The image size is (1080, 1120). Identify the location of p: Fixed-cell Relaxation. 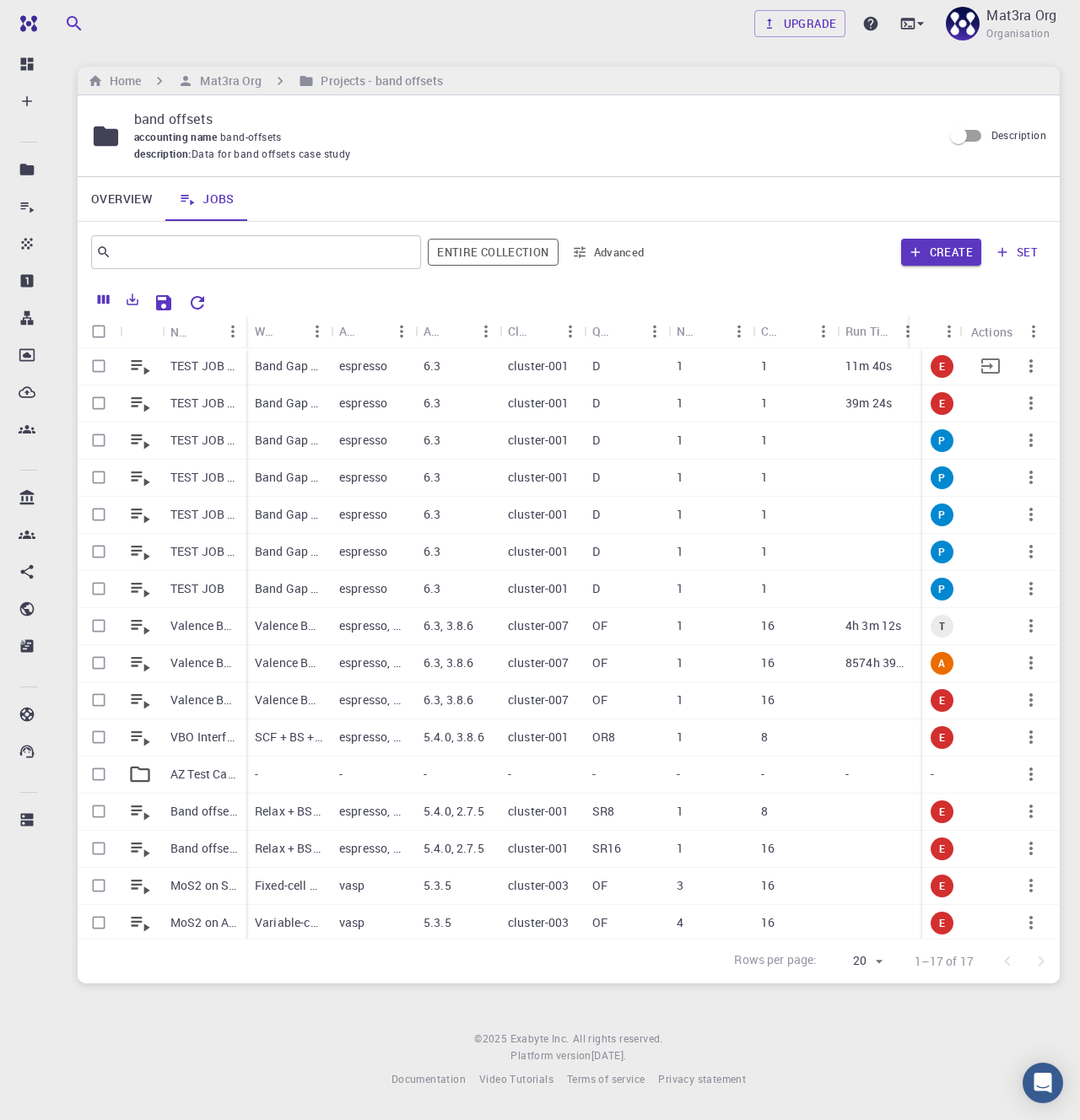
(289, 885).